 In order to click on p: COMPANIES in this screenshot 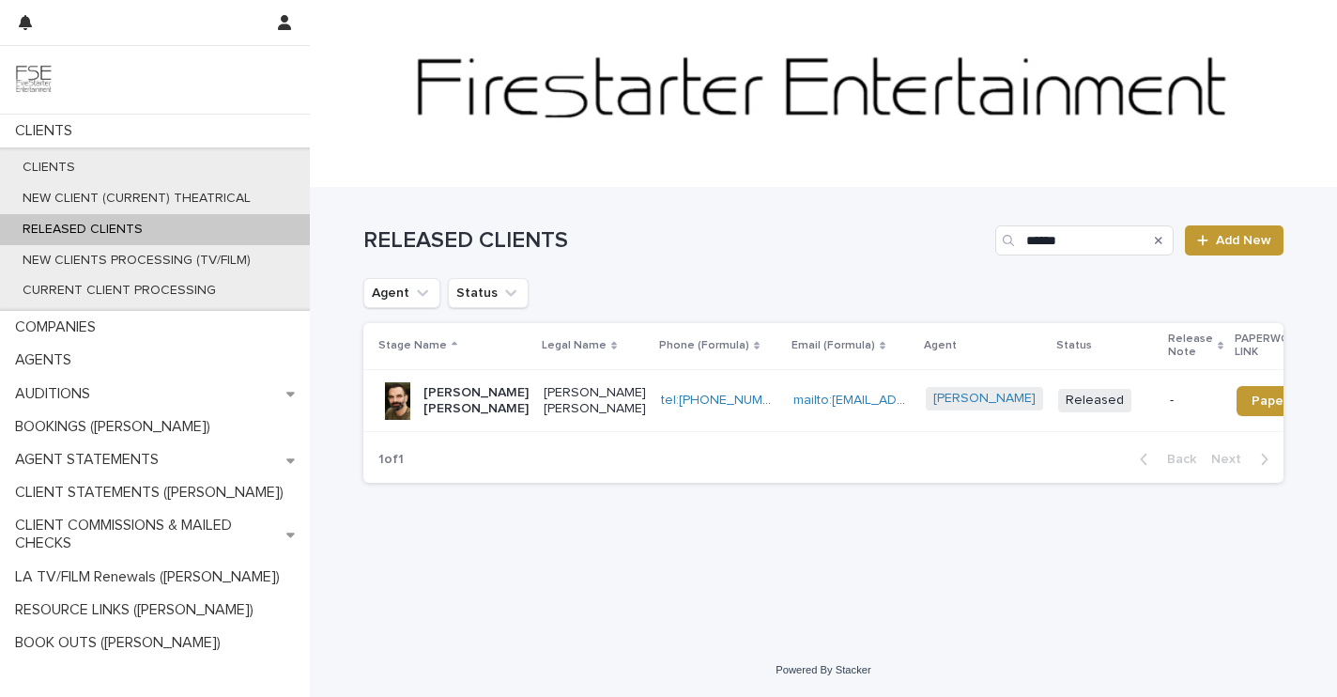, I will do `click(59, 327)`.